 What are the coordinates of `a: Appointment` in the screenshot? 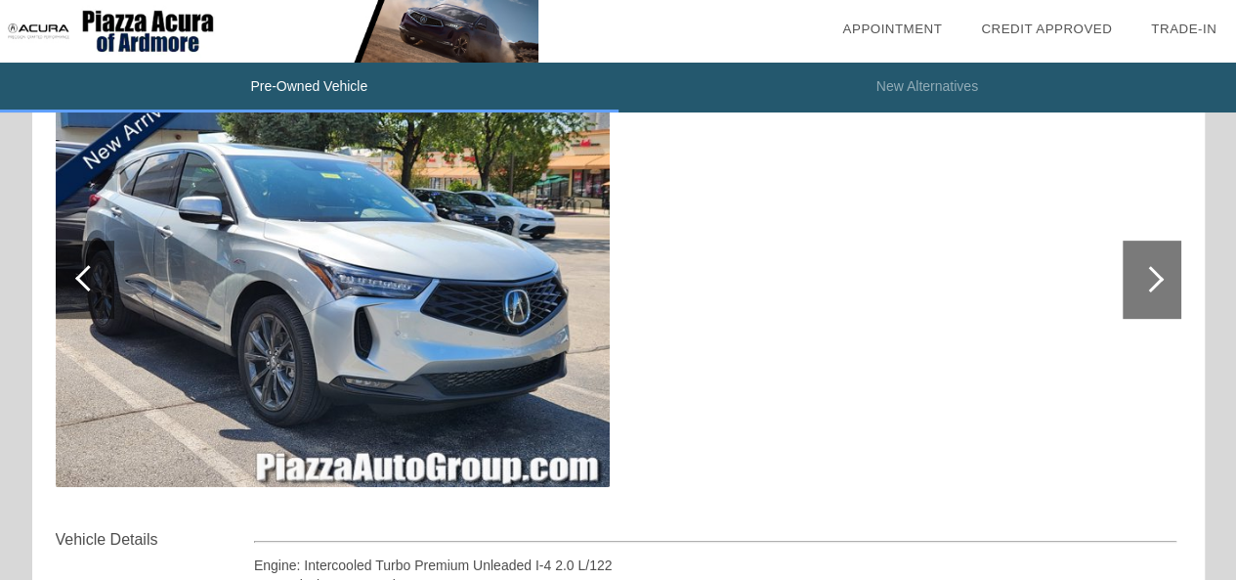 It's located at (892, 28).